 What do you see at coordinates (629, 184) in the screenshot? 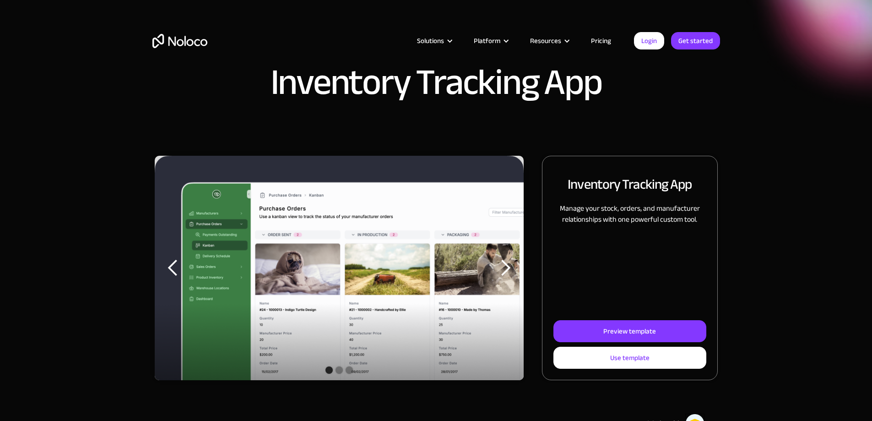
I see `h2: Inventory Tracking App` at bounding box center [629, 184].